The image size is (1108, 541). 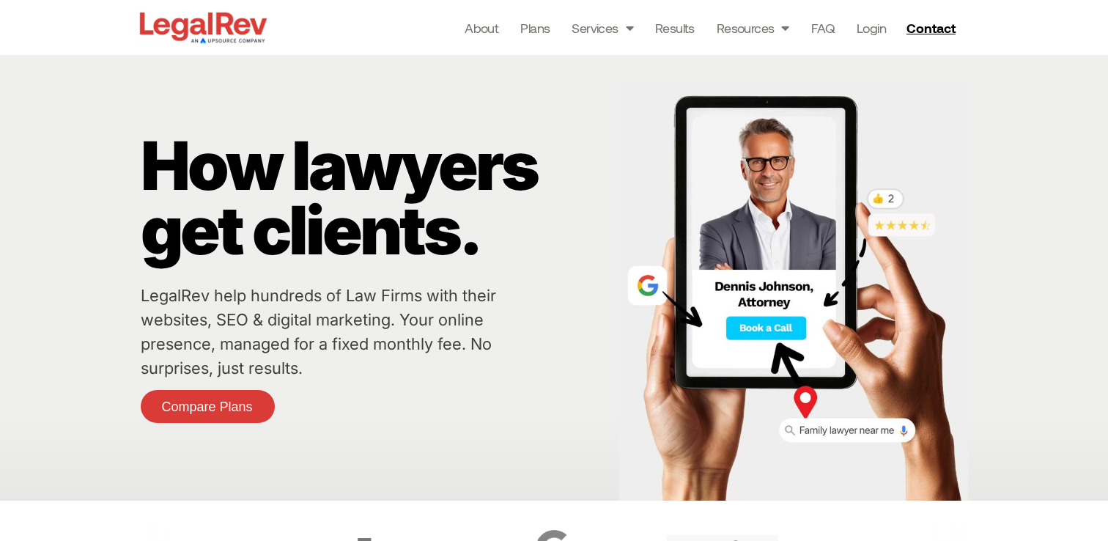 I want to click on a: Plans, so click(x=535, y=28).